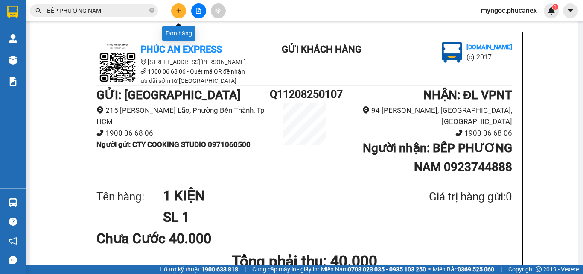 The height and width of the screenshot is (274, 583). What do you see at coordinates (199, 11) in the screenshot?
I see `button: file-add` at bounding box center [199, 11].